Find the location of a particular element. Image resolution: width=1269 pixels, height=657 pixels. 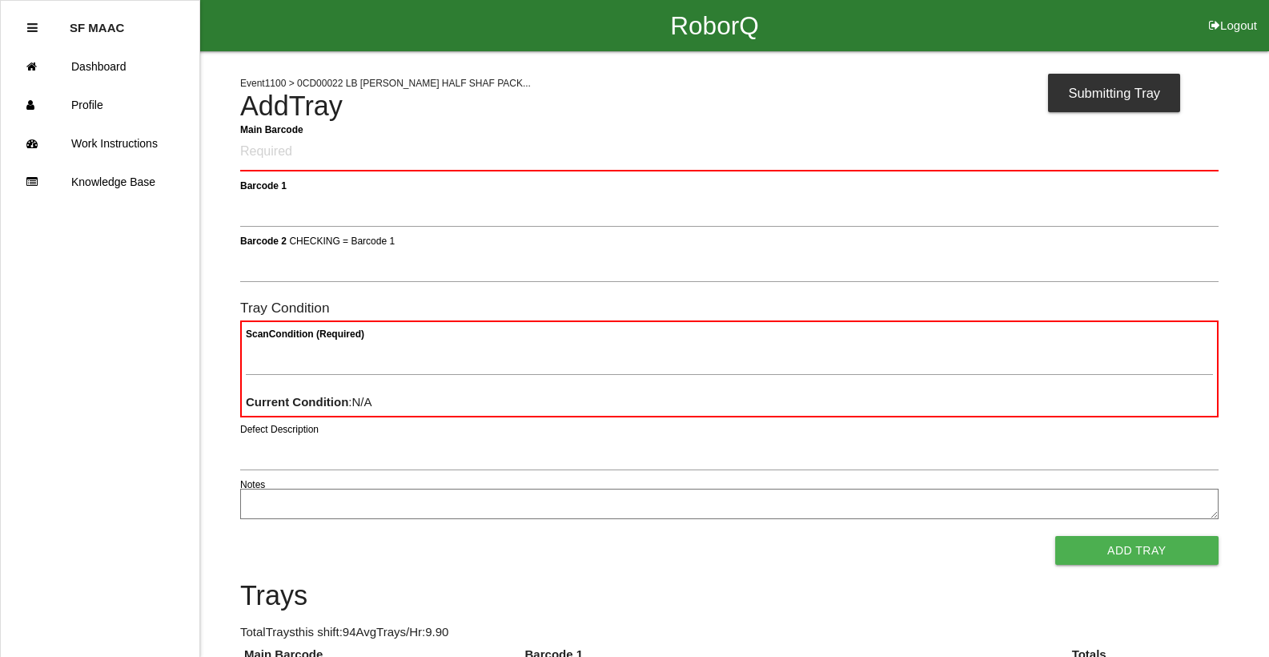

a: Work Instructions is located at coordinates (100, 143).